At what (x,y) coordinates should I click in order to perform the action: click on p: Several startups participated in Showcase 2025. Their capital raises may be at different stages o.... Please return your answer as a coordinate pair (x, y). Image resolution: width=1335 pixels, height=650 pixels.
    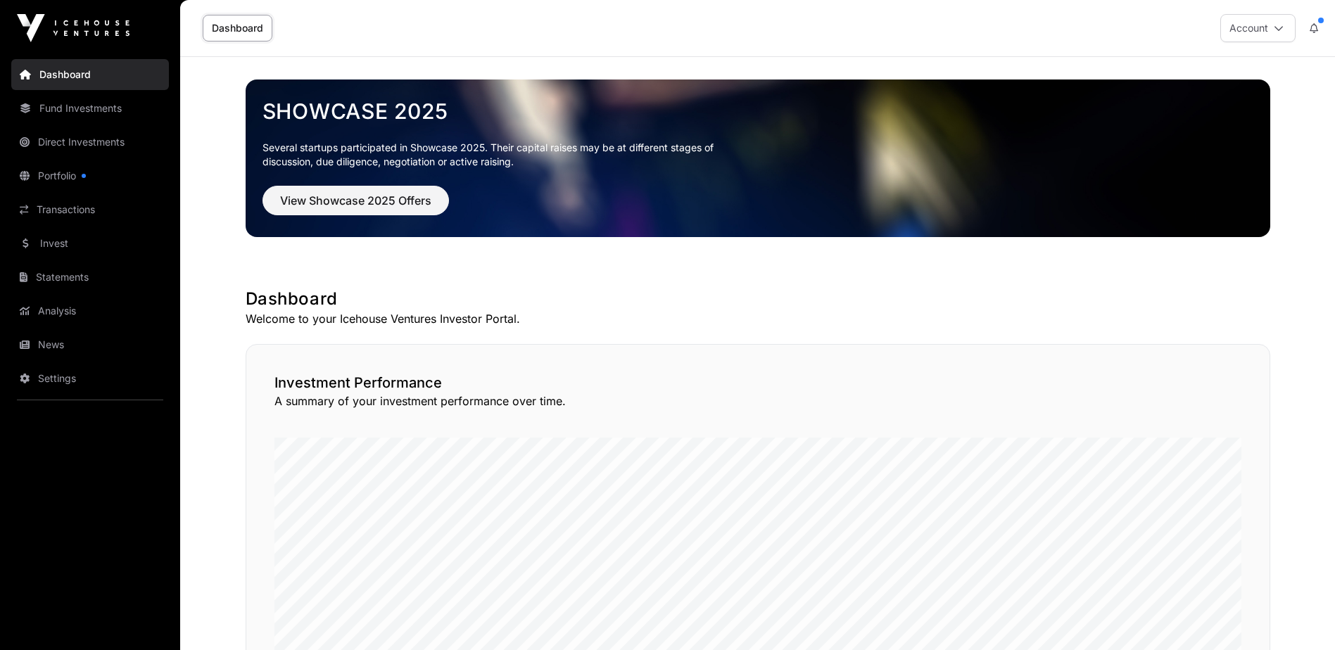
    Looking at the image, I should click on (499, 155).